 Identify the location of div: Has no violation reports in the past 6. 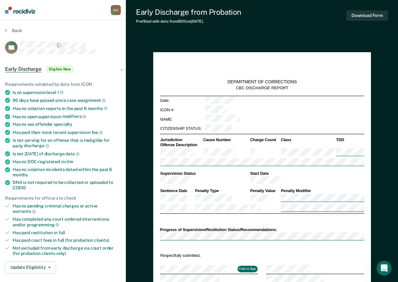
(67, 109).